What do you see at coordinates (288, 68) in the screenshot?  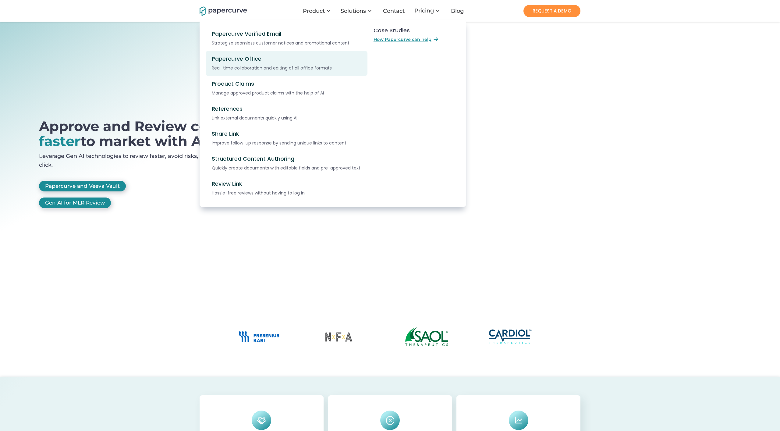 I see `div: Real-time collaboration and editing of all office formats` at bounding box center [288, 68].